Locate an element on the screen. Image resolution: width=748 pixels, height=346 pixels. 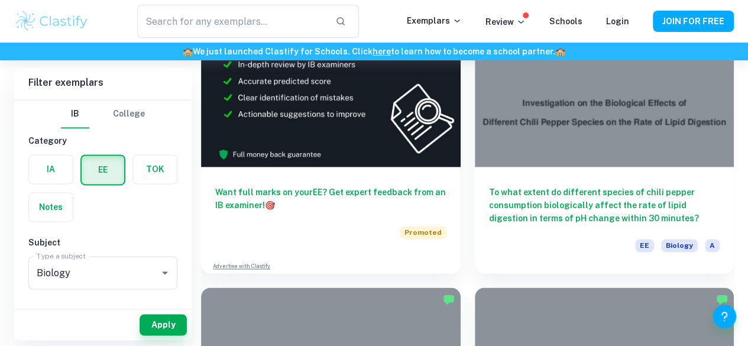
p: Review is located at coordinates (505, 22).